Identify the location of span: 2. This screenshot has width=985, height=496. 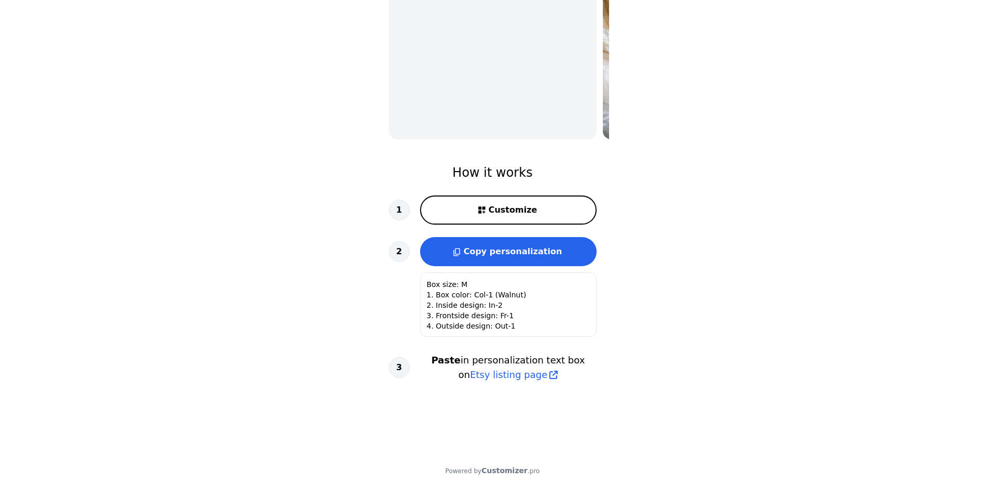
(399, 251).